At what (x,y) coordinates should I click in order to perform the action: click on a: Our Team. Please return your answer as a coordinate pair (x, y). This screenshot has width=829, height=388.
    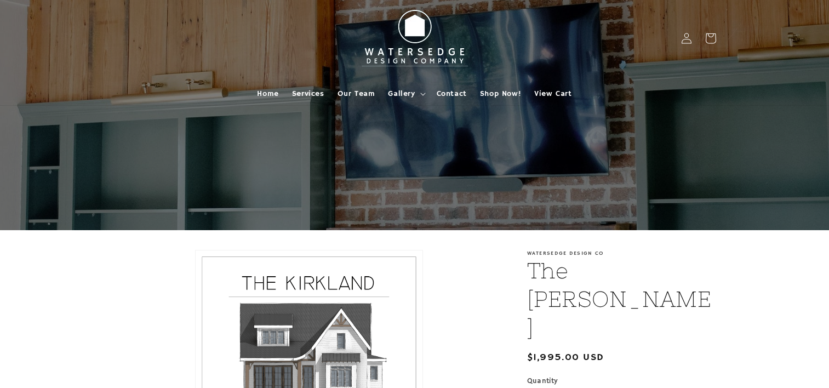
    Looking at the image, I should click on (356, 94).